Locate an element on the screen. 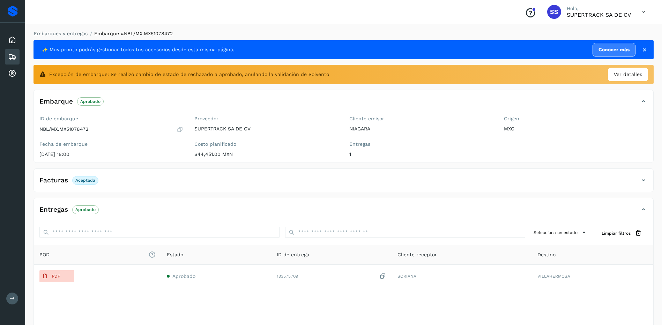 Image resolution: width=662 pixels, height=325 pixels. p: NBL/MX.MX51078472 is located at coordinates (64, 129).